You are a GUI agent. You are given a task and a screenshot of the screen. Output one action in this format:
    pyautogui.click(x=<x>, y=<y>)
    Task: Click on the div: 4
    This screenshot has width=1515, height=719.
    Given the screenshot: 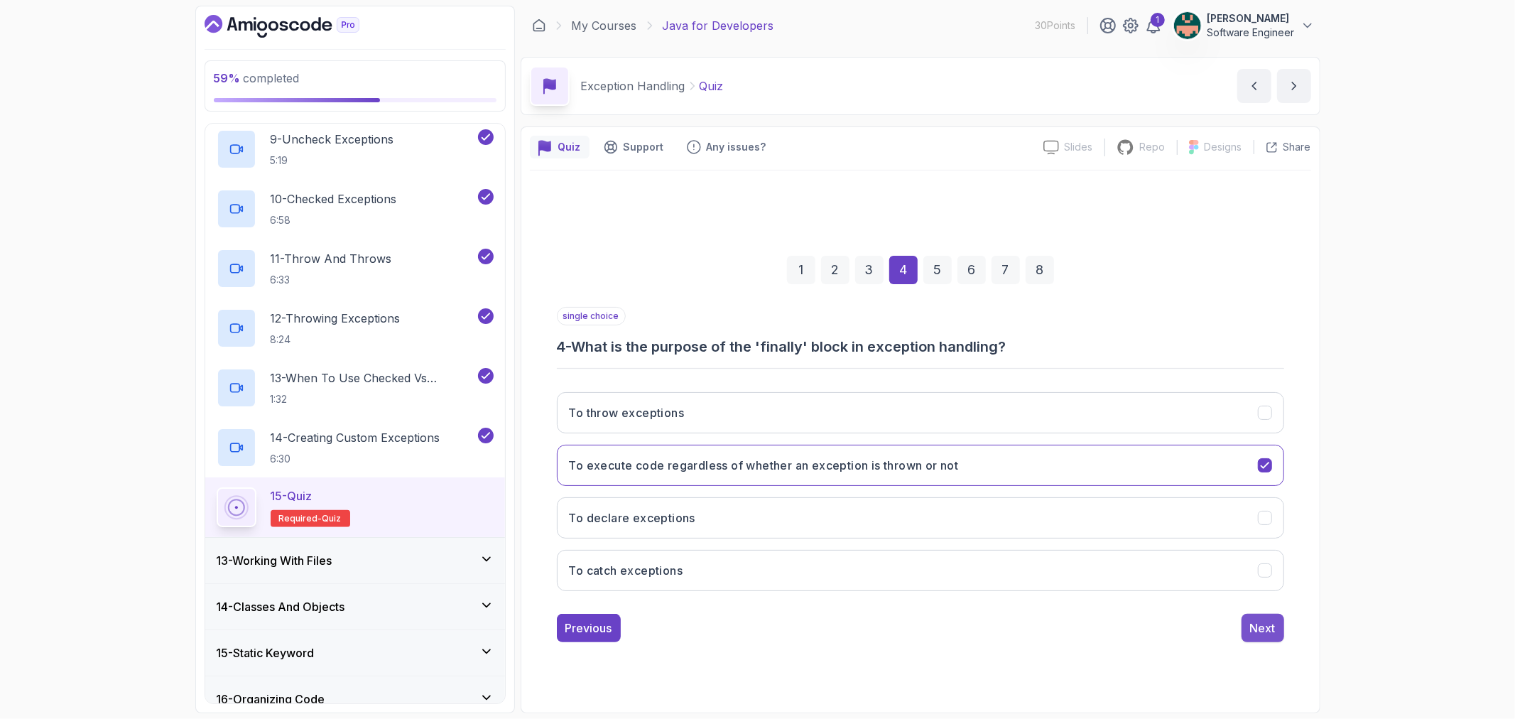 What is the action you would take?
    pyautogui.click(x=904, y=270)
    